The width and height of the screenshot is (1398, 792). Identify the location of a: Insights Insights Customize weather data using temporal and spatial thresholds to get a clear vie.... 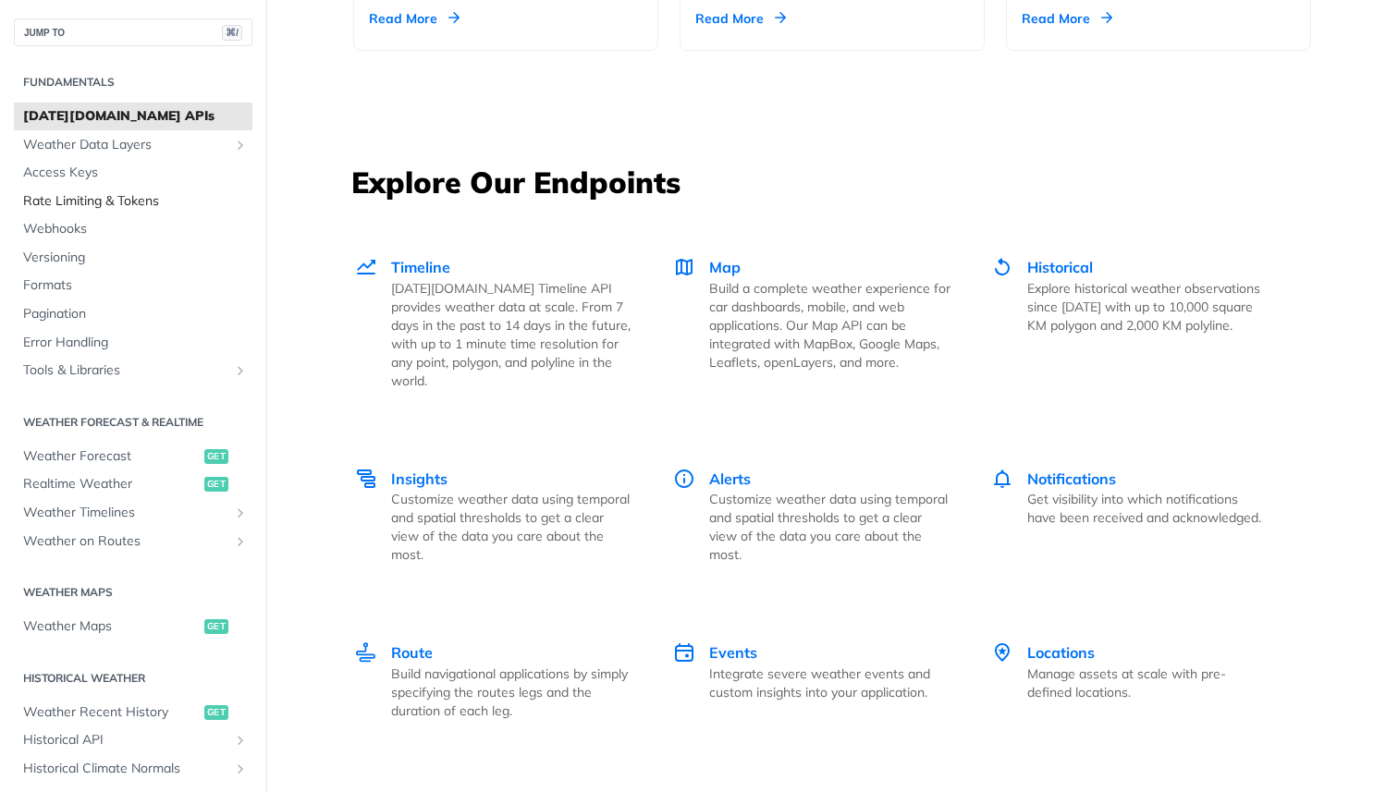
(503, 516).